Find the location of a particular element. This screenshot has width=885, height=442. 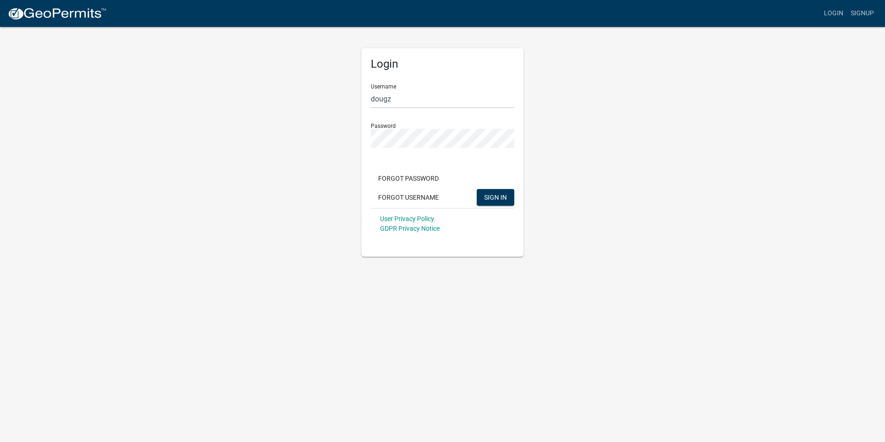

button: SIGN IN is located at coordinates (495, 197).